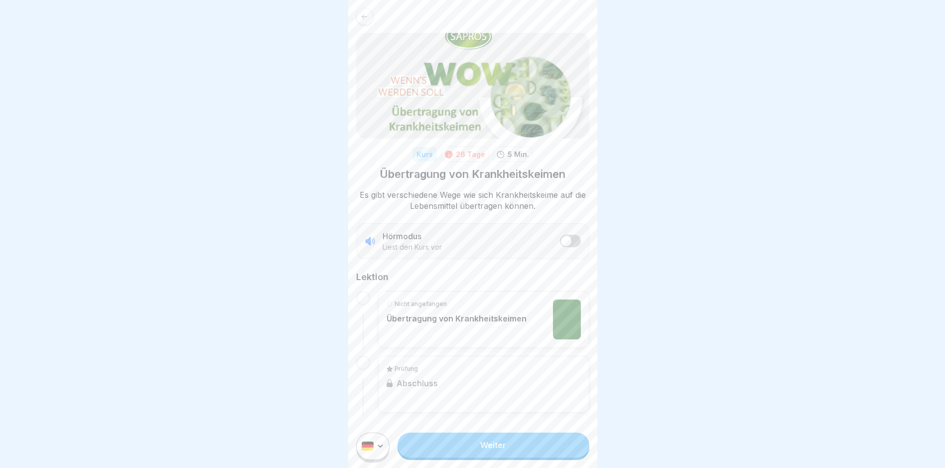 Image resolution: width=945 pixels, height=468 pixels. What do you see at coordinates (473, 200) in the screenshot?
I see `p: Es gibt verschiedene Wege wie sich Krankheitskeime auf die Lebensmittel übertragen können.` at bounding box center [473, 200].